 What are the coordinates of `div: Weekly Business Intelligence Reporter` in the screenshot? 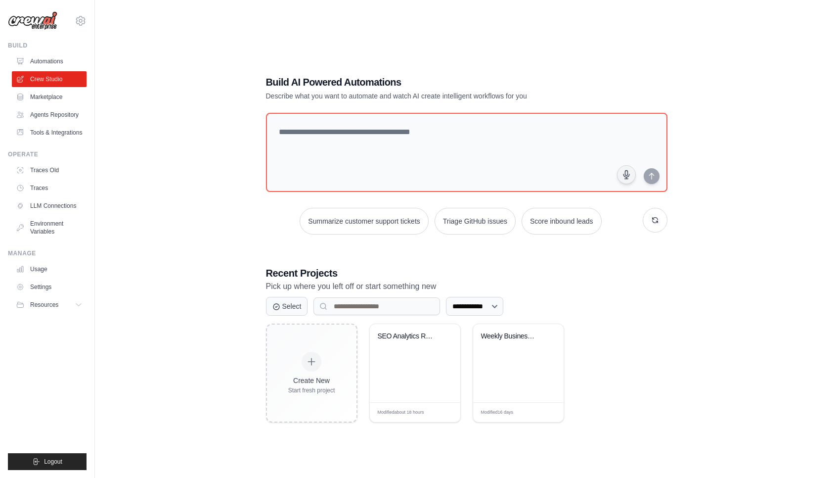 It's located at (511, 336).